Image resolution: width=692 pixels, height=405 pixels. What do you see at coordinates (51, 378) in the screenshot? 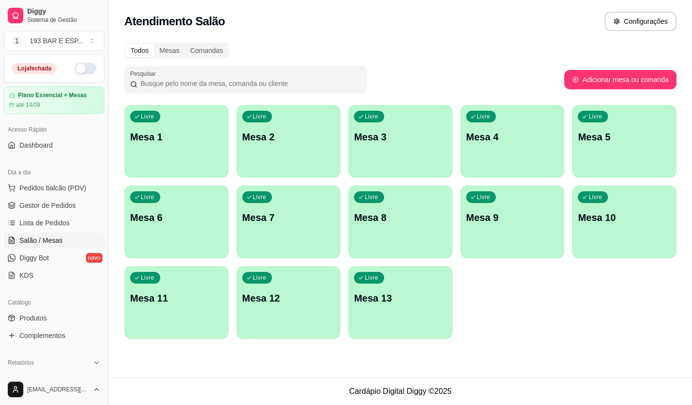
I see `span: Relatórios de vendas` at bounding box center [51, 378].